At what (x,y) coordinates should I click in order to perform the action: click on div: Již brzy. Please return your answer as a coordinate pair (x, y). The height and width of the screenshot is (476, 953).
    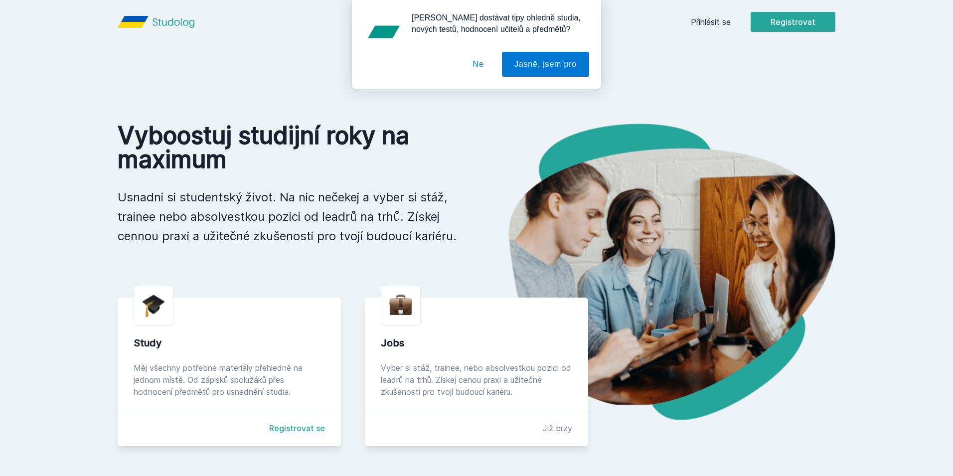
    Looking at the image, I should click on (557, 428).